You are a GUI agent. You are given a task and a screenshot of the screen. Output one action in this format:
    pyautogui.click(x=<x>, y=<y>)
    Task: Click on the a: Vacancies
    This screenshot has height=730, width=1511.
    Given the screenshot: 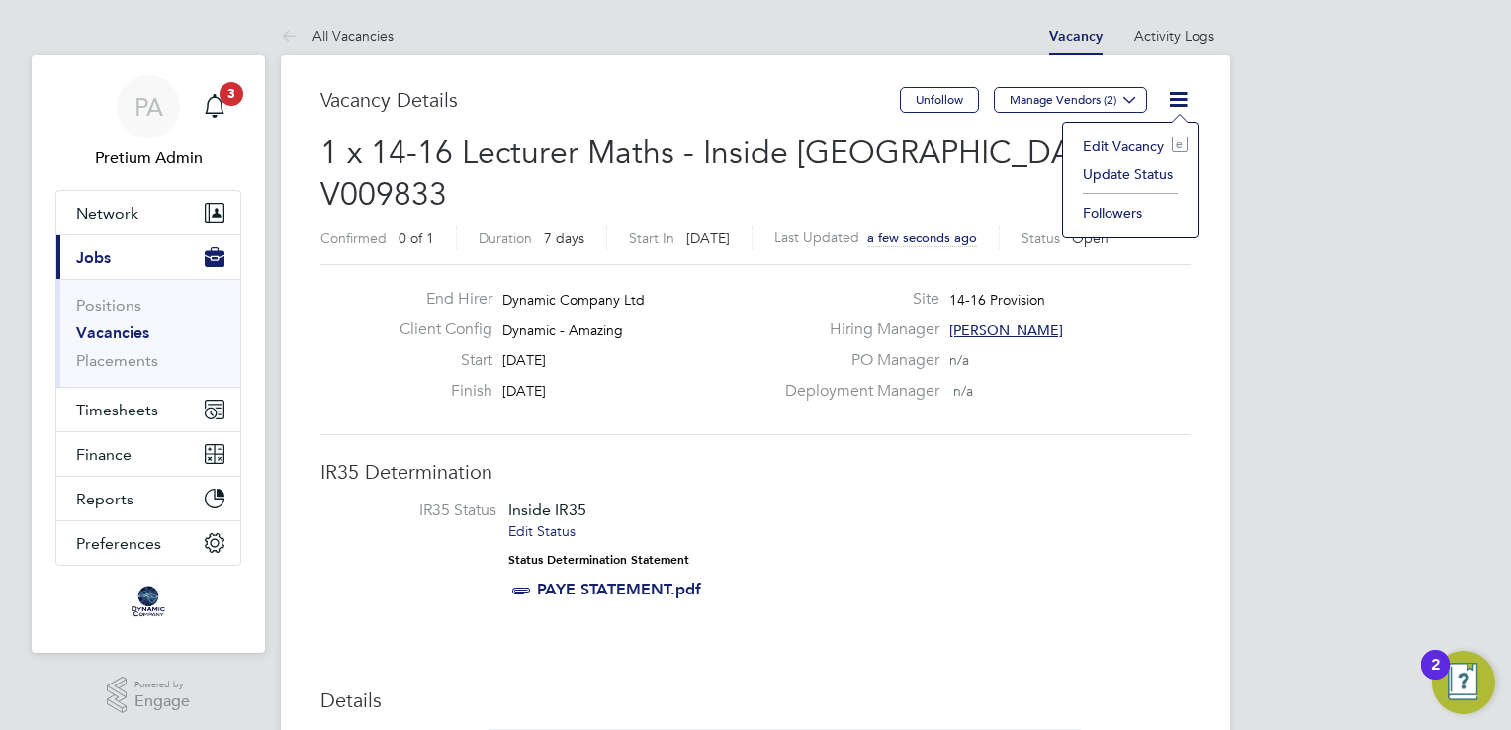 What is the action you would take?
    pyautogui.click(x=113, y=332)
    